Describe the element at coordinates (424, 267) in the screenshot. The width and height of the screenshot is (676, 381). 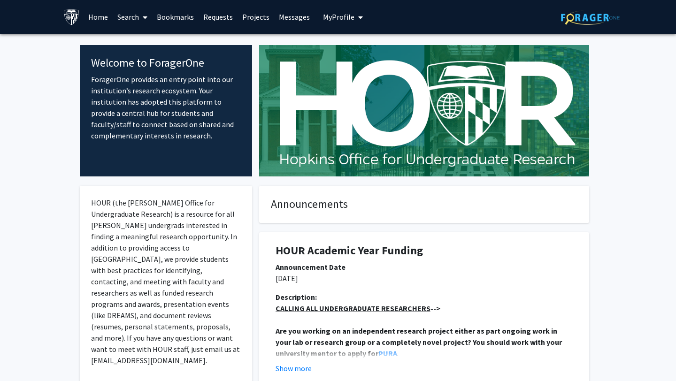
I see `div: Announcement Date` at that location.